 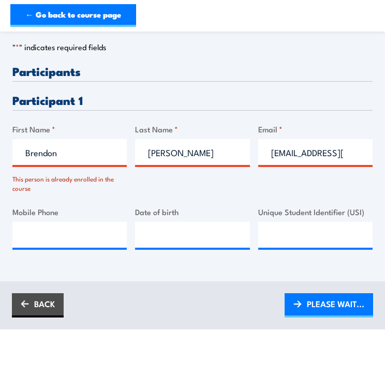 What do you see at coordinates (38, 305) in the screenshot?
I see `a: BACK` at bounding box center [38, 305].